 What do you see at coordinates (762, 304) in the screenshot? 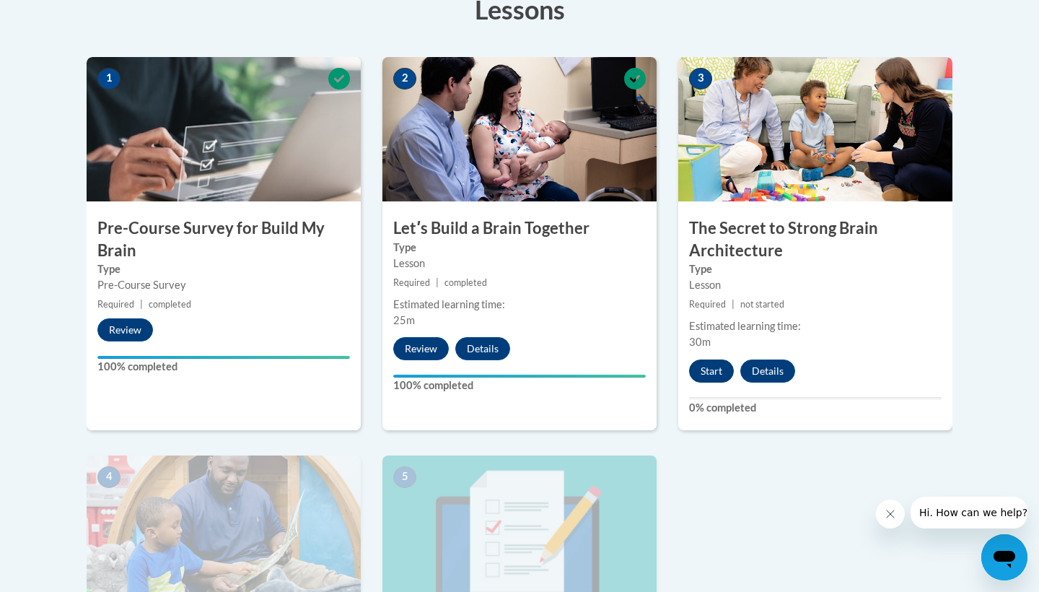
I see `span: not started` at bounding box center [762, 304].